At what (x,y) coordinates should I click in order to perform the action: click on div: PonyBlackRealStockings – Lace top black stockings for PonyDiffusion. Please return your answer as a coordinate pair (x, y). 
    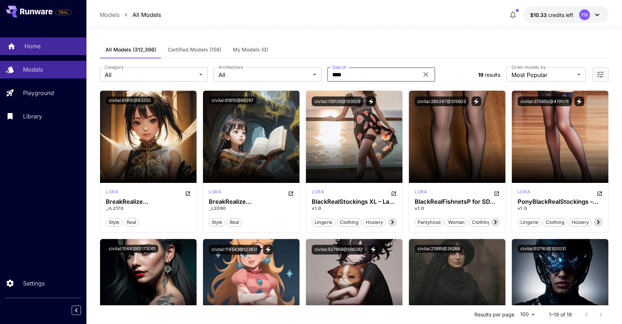
    Looking at the image, I should click on (560, 202).